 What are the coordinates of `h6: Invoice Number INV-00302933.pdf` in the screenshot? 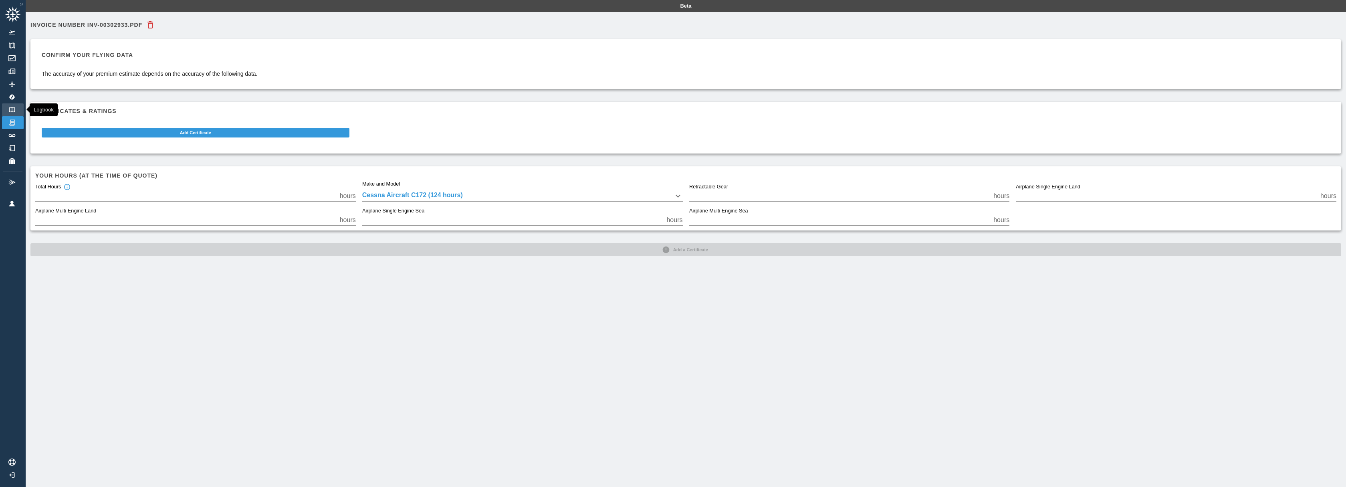 It's located at (86, 25).